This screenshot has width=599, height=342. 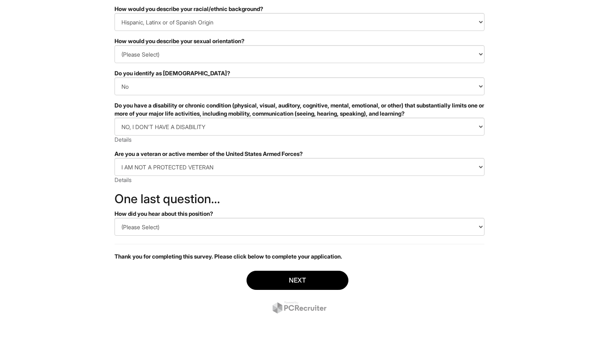 What do you see at coordinates (300, 110) in the screenshot?
I see `div: Do you have a disability or chronic condition (physical, visual, auditory, cognitive, mental, emo...` at bounding box center [300, 110].